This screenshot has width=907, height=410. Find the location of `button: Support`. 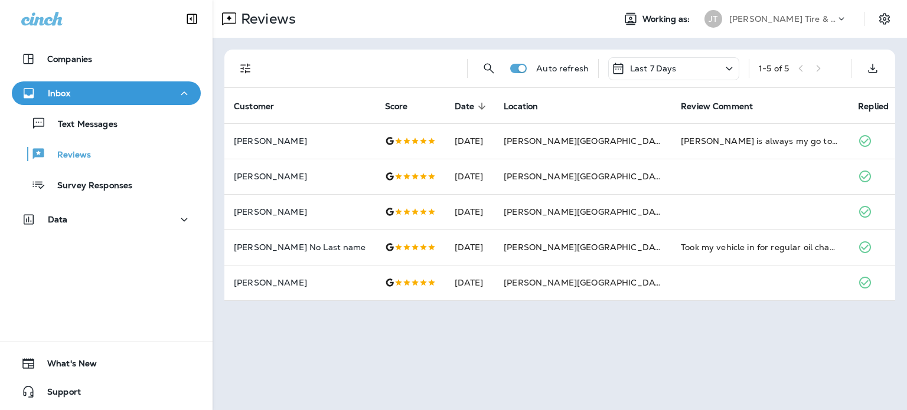

button: Support is located at coordinates (106, 392).